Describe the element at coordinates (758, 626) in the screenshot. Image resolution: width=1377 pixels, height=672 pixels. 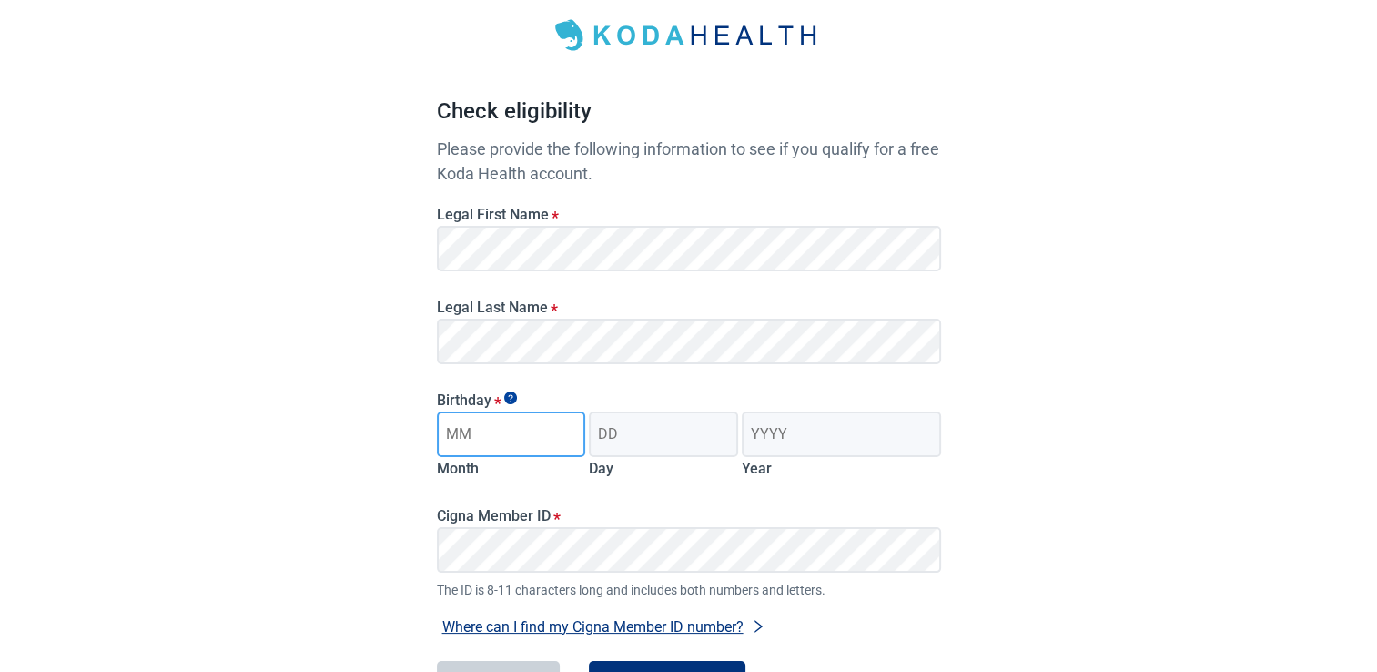
I see `span: right` at that location.